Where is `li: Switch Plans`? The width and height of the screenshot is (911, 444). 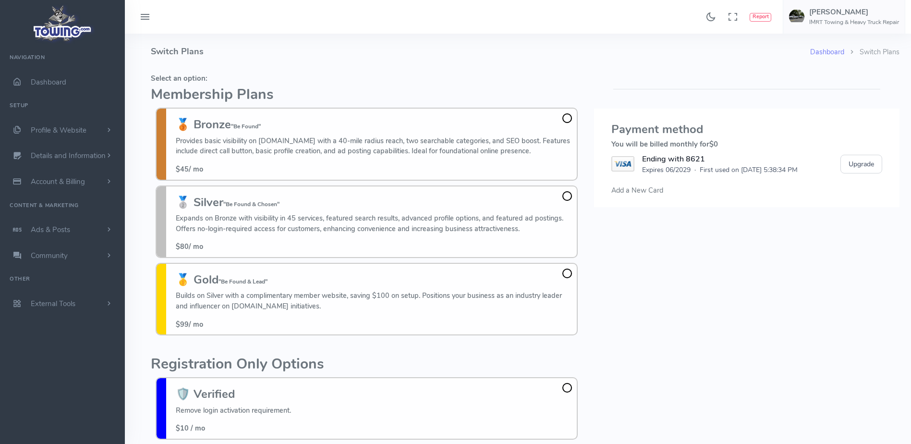
li: Switch Plans is located at coordinates (872, 52).